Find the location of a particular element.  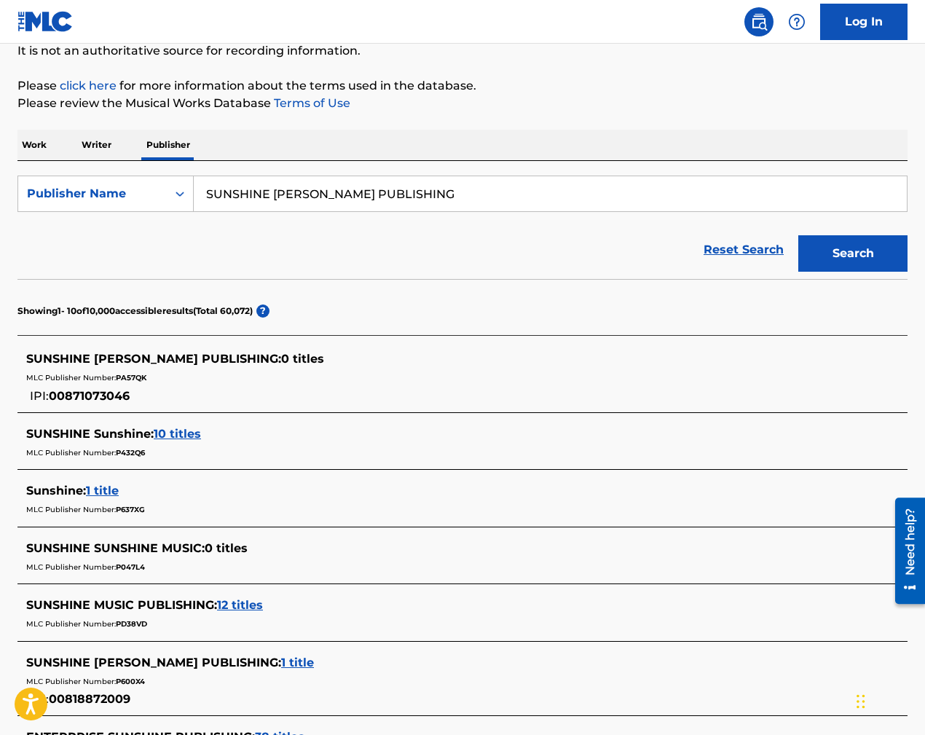

p: Publisher is located at coordinates (168, 145).